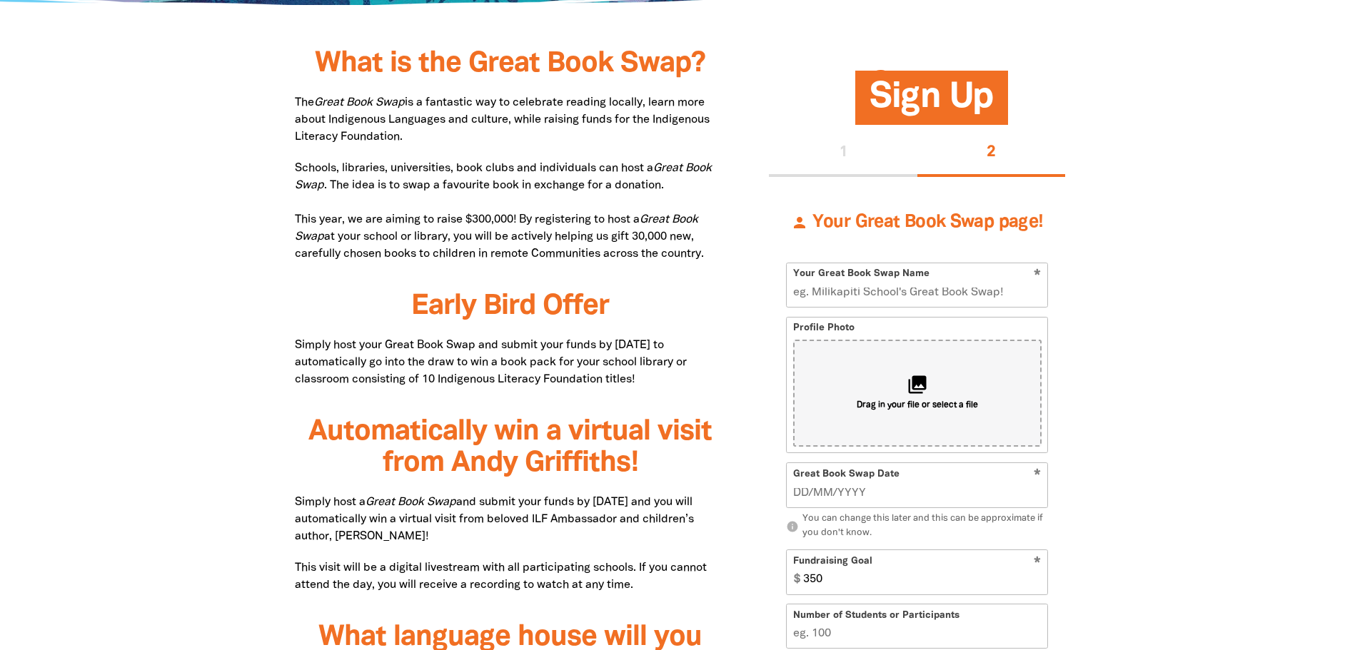  I want to click on h3: Your Great Book Swap page!, so click(917, 223).